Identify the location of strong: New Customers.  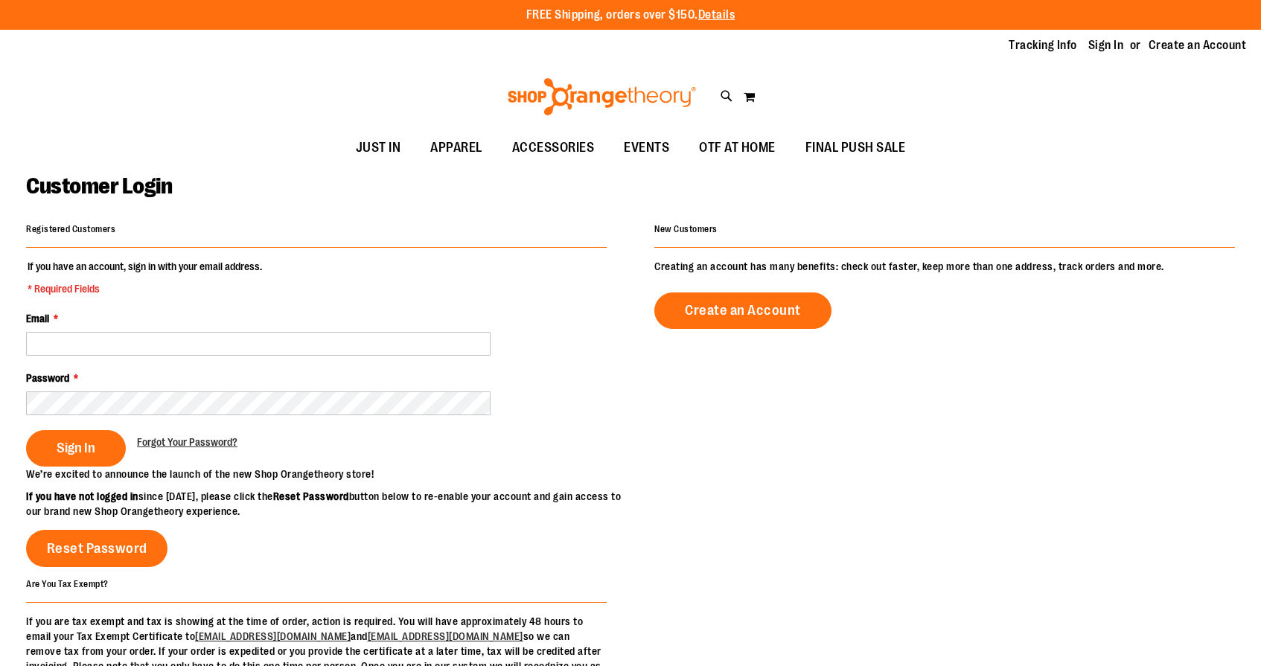
(685, 229).